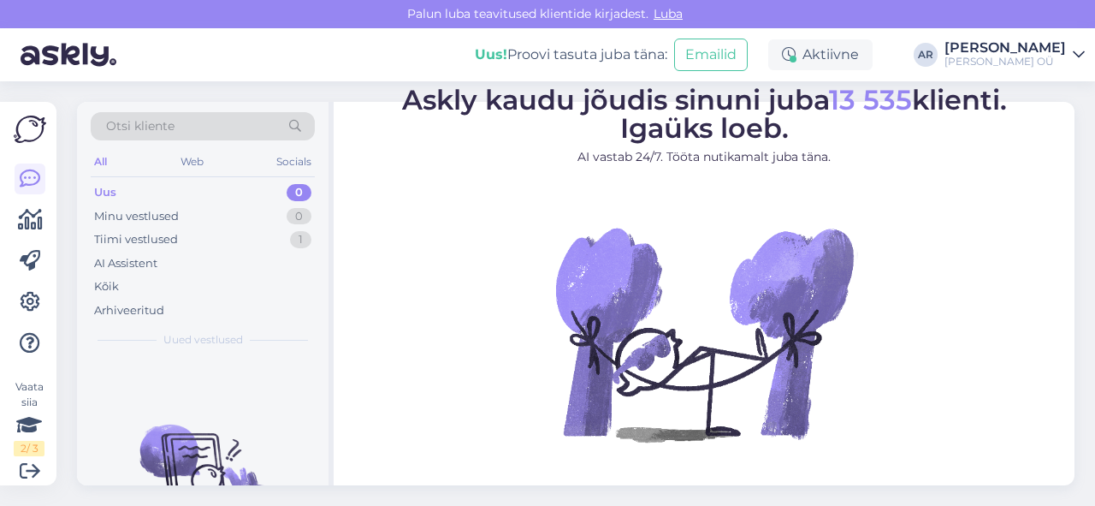  Describe the element at coordinates (136, 240) in the screenshot. I see `div: Tiimi vestlused` at that location.